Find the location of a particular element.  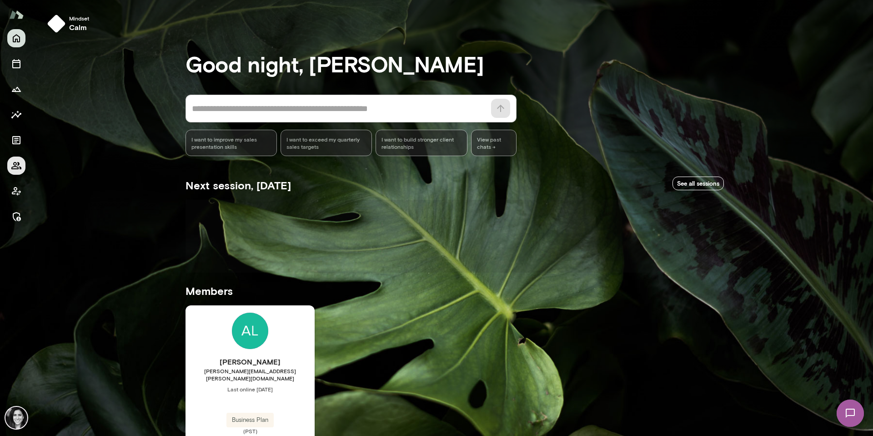

button: Insights is located at coordinates (16, 115).